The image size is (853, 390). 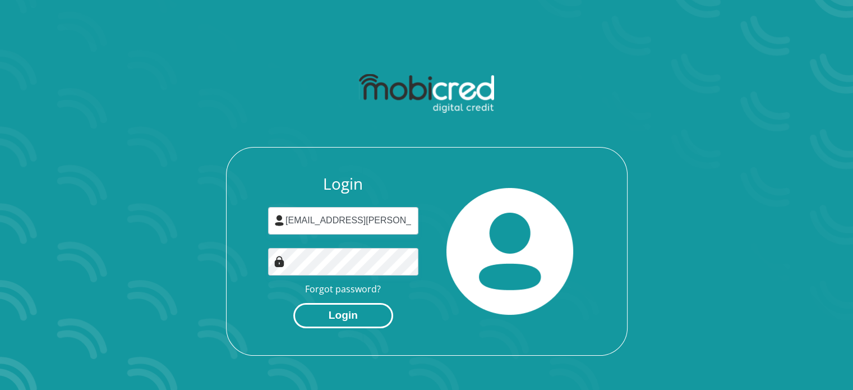 I want to click on button: Login, so click(x=343, y=315).